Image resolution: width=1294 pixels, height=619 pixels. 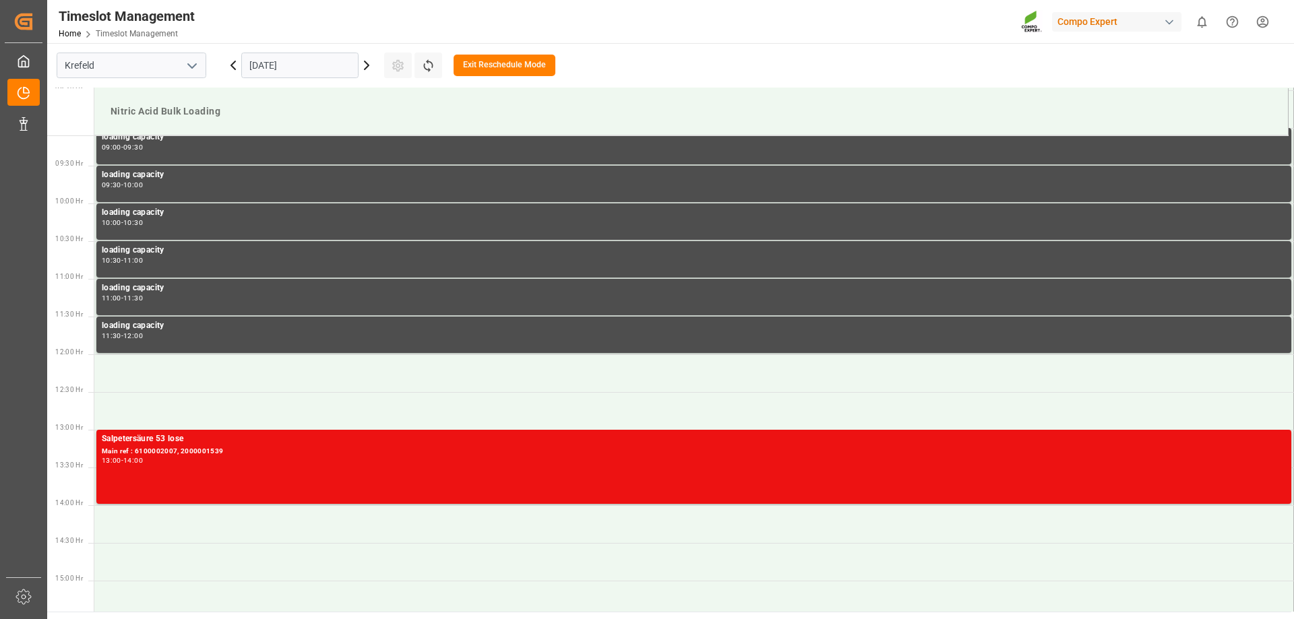 I want to click on button: open menu, so click(x=191, y=65).